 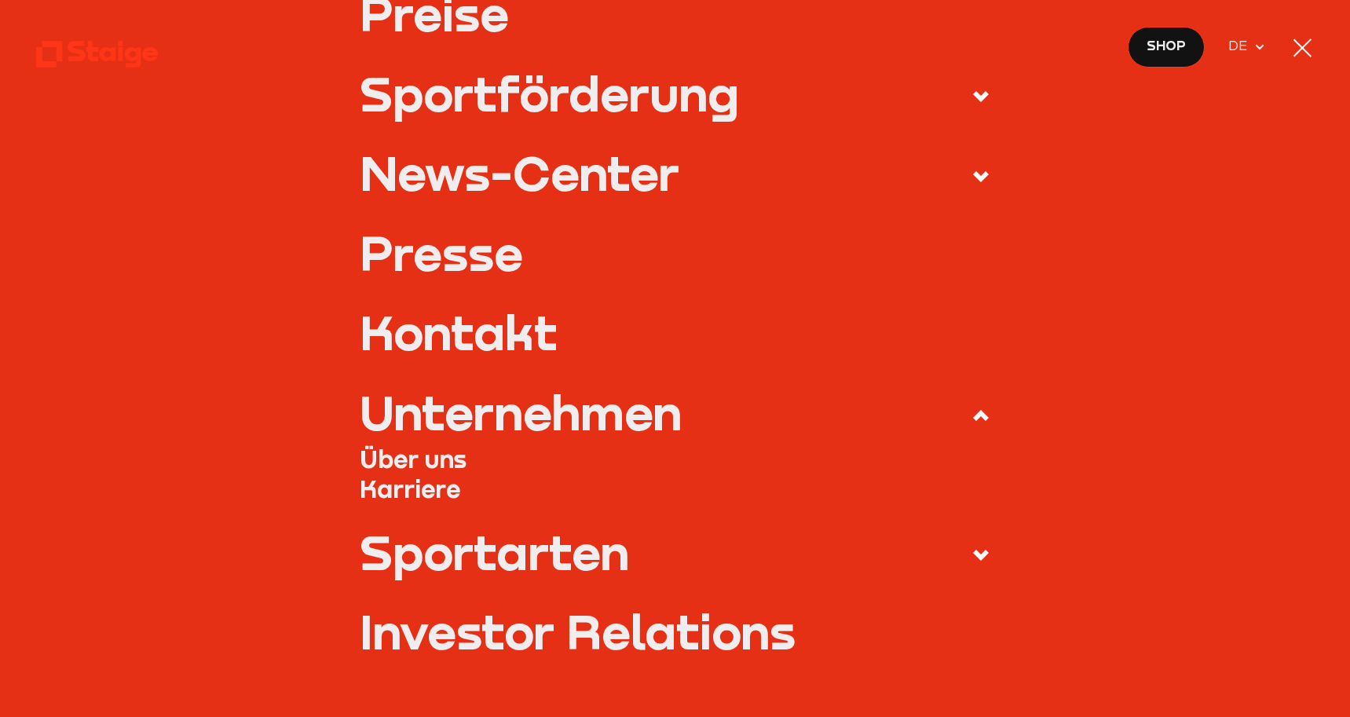 I want to click on a: Kontakt, so click(x=674, y=331).